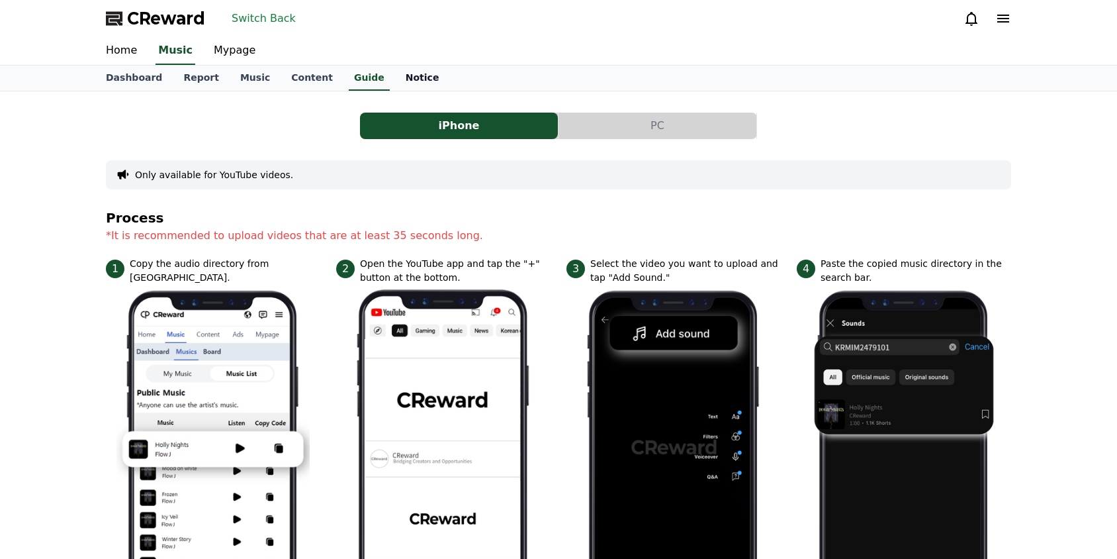 The height and width of the screenshot is (559, 1117). Describe the element at coordinates (559, 236) in the screenshot. I see `p: *It is recommended to upload videos that are at least 35 seconds long.` at that location.